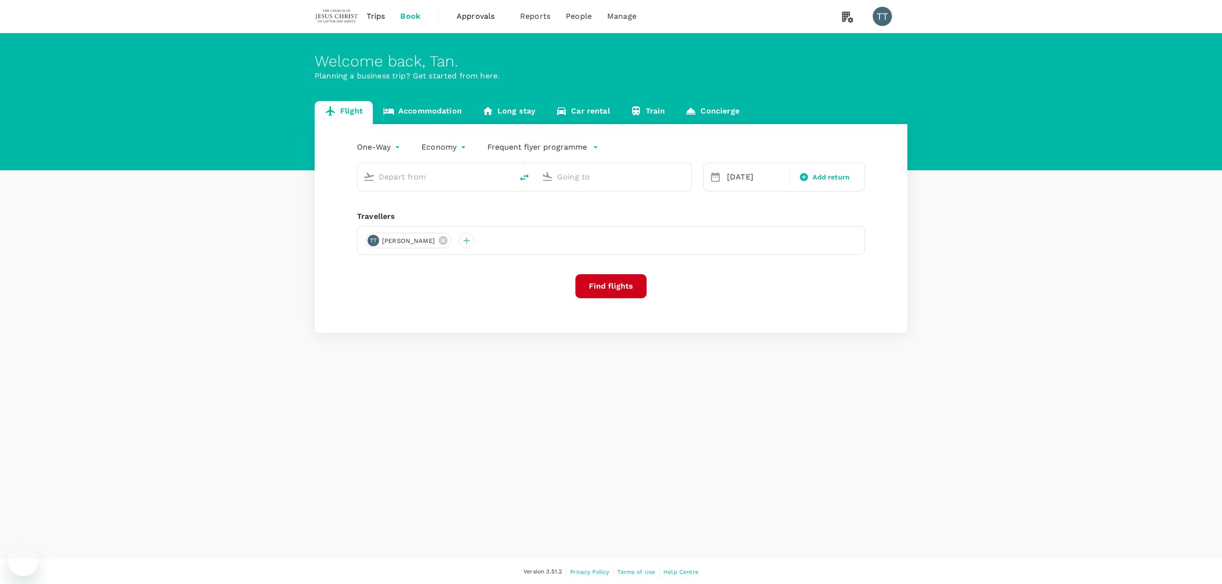 Image resolution: width=1222 pixels, height=584 pixels. What do you see at coordinates (337, 16) in the screenshot?
I see `img: The Malaysian Church of Jesus Christ of Latter-day Saints` at bounding box center [337, 16].